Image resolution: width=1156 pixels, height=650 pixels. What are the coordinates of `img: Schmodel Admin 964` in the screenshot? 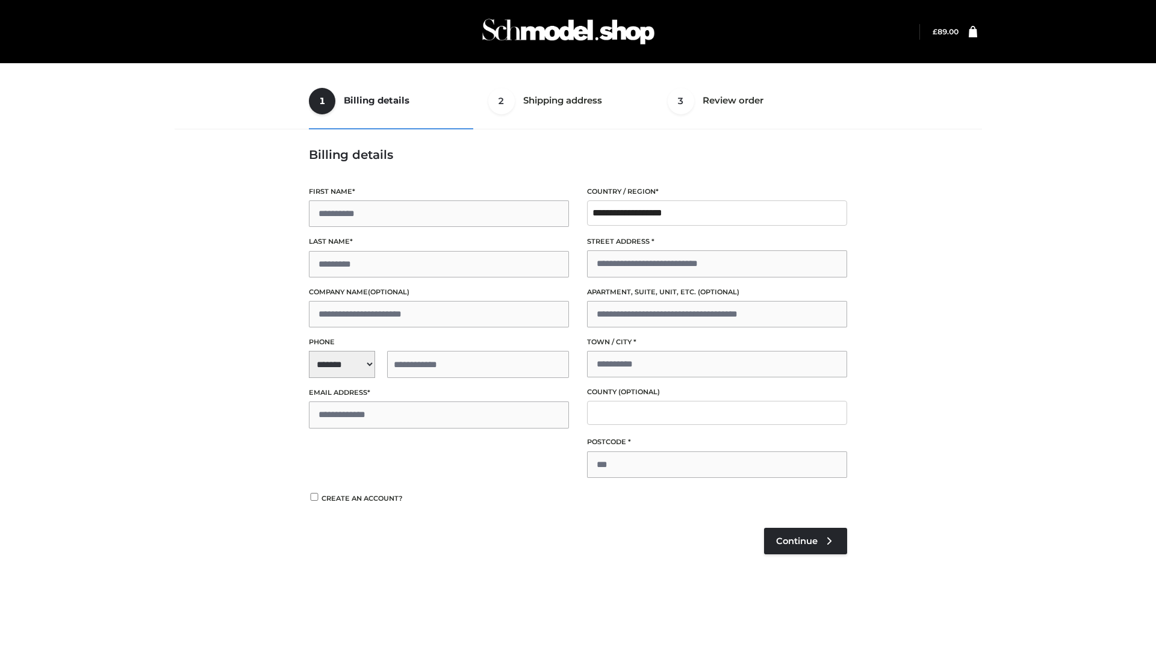 It's located at (568, 31).